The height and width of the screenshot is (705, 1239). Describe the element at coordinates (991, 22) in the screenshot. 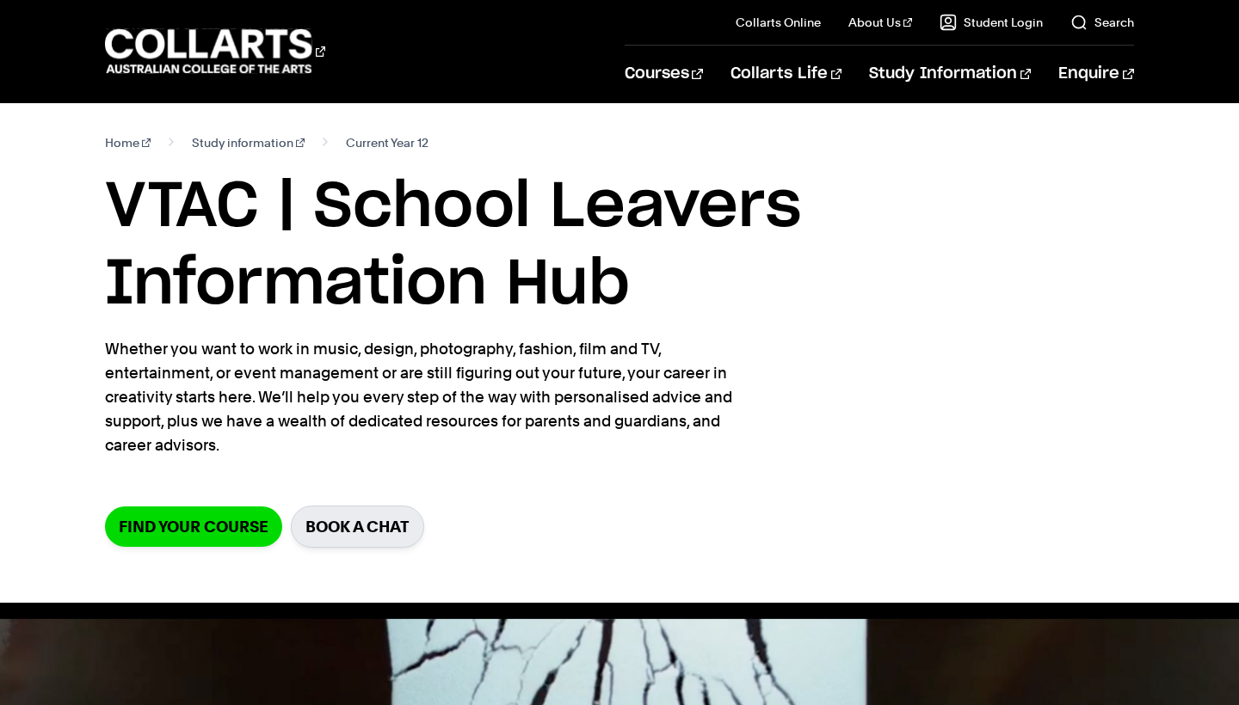

I see `a: Student Login` at that location.